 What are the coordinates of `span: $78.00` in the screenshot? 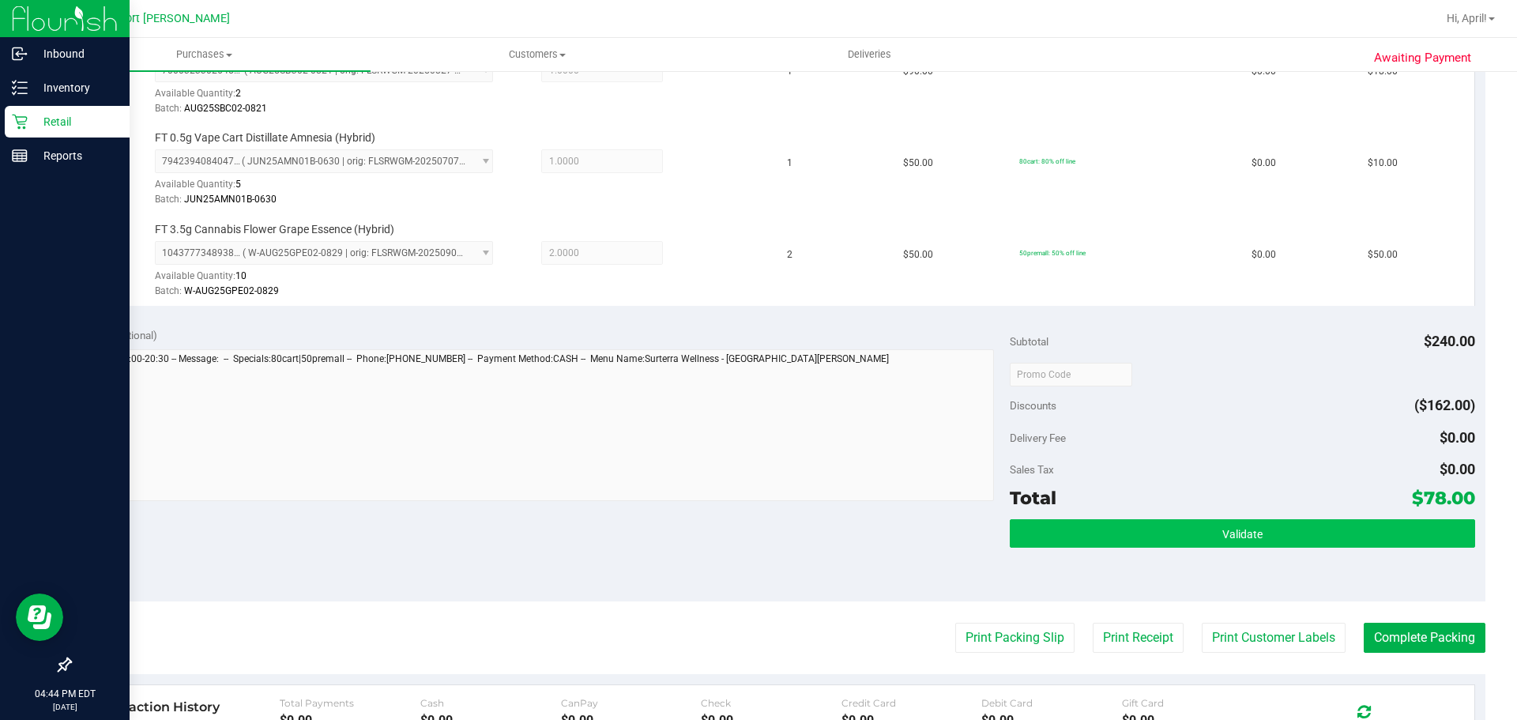 It's located at (1443, 498).